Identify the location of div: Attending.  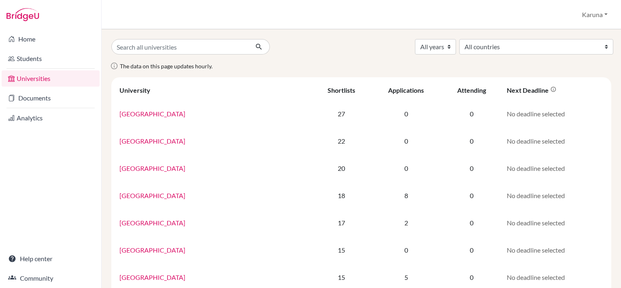
(472, 90).